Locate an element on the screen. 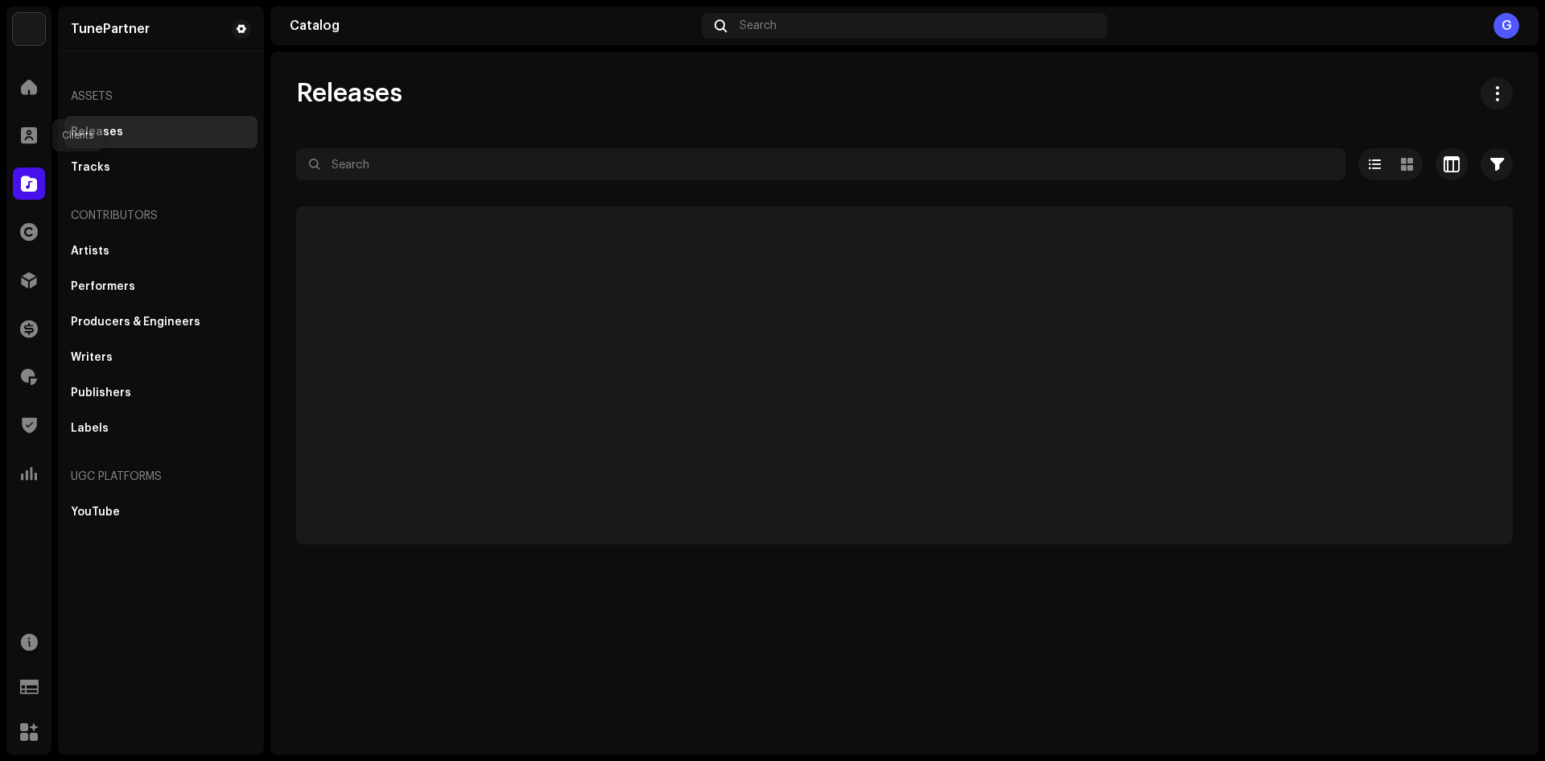 This screenshot has width=1545, height=761. re-m-nav-item: Artists is located at coordinates (161, 251).